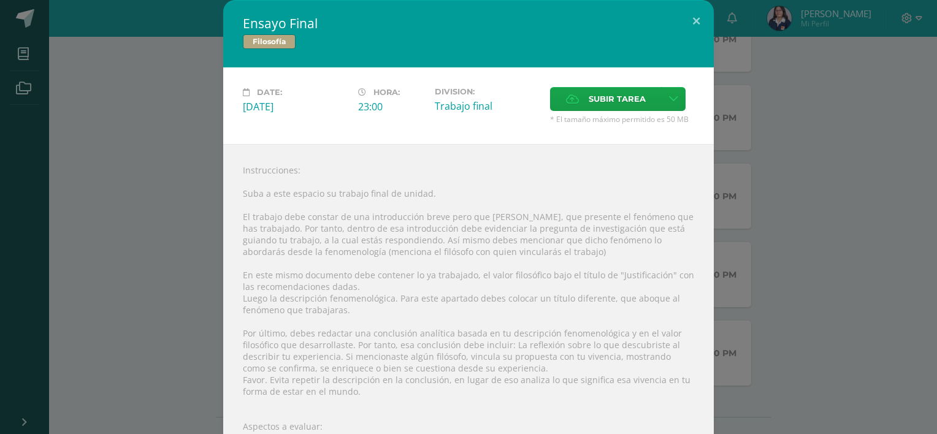 The width and height of the screenshot is (937, 434). Describe the element at coordinates (622, 119) in the screenshot. I see `span: * El tamaño máximo permitido es 50 MB` at that location.